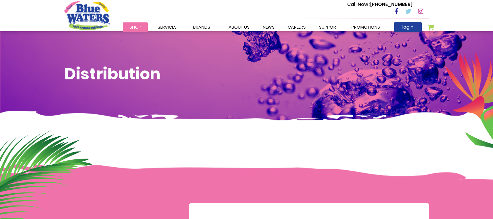 Image resolution: width=493 pixels, height=219 pixels. What do you see at coordinates (202, 27) in the screenshot?
I see `a: Brands` at bounding box center [202, 27].